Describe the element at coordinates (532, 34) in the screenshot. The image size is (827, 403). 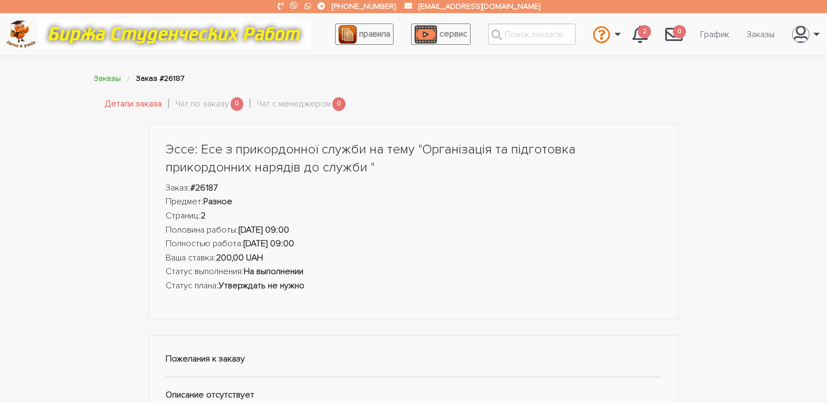
I see `input: Поиск заказов` at that location.